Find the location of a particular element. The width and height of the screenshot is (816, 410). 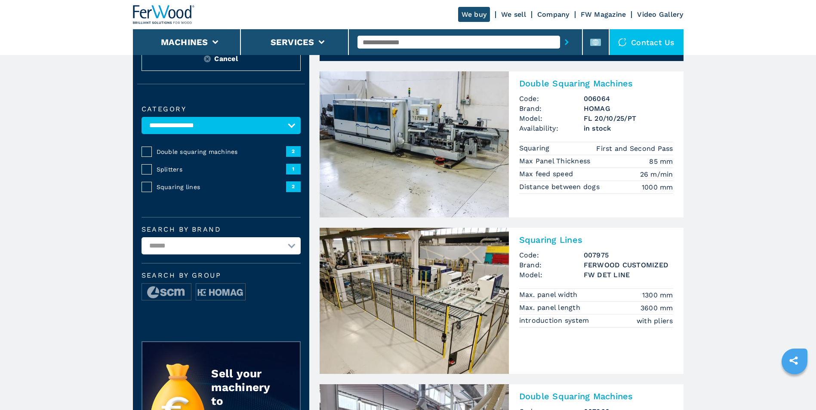

a: sharethis is located at coordinates (794, 361).